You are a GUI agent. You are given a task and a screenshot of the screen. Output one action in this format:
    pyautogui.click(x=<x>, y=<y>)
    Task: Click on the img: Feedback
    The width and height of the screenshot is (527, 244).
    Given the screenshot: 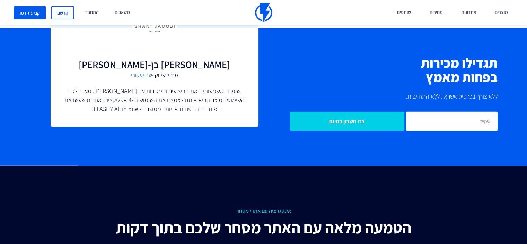 What is the action you would take?
    pyautogui.click(x=155, y=28)
    